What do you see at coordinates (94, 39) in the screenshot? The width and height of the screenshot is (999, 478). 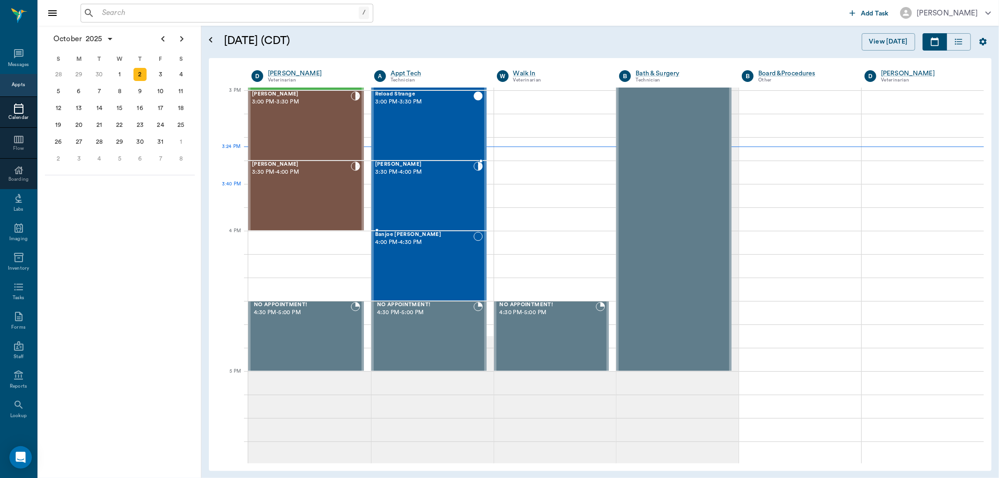 I see `span: 2025` at bounding box center [94, 39].